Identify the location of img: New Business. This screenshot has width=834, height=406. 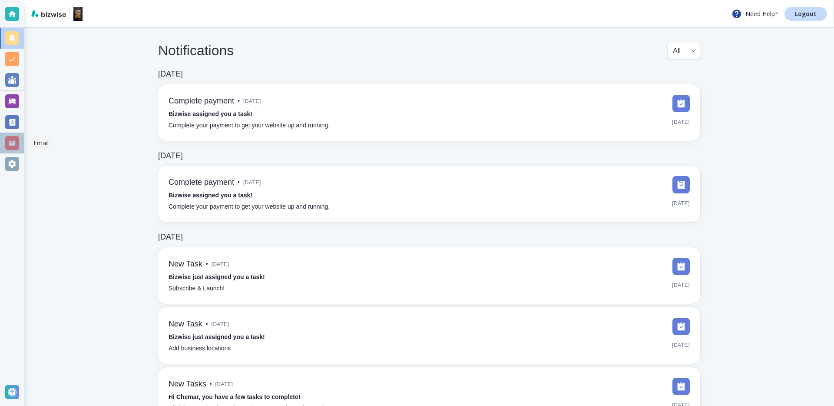
(78, 14).